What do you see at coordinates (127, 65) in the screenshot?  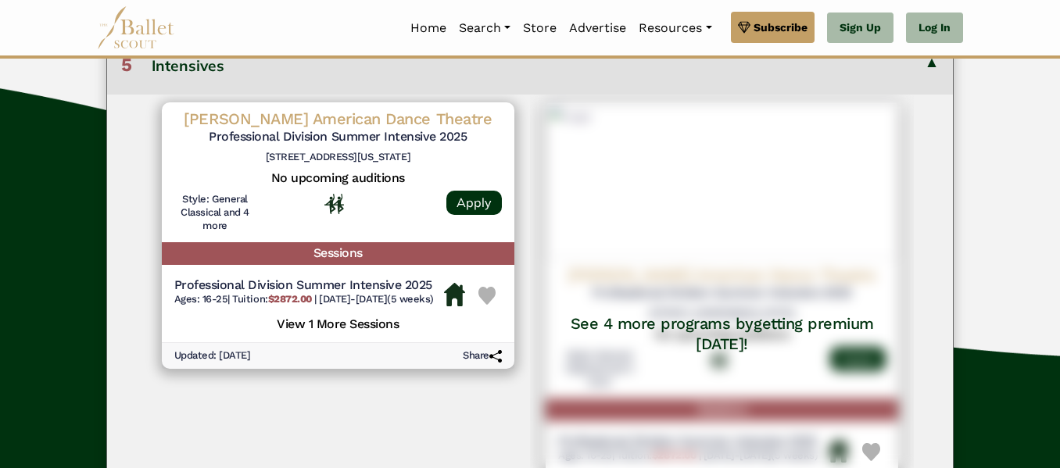 I see `span: 5` at bounding box center [127, 65].